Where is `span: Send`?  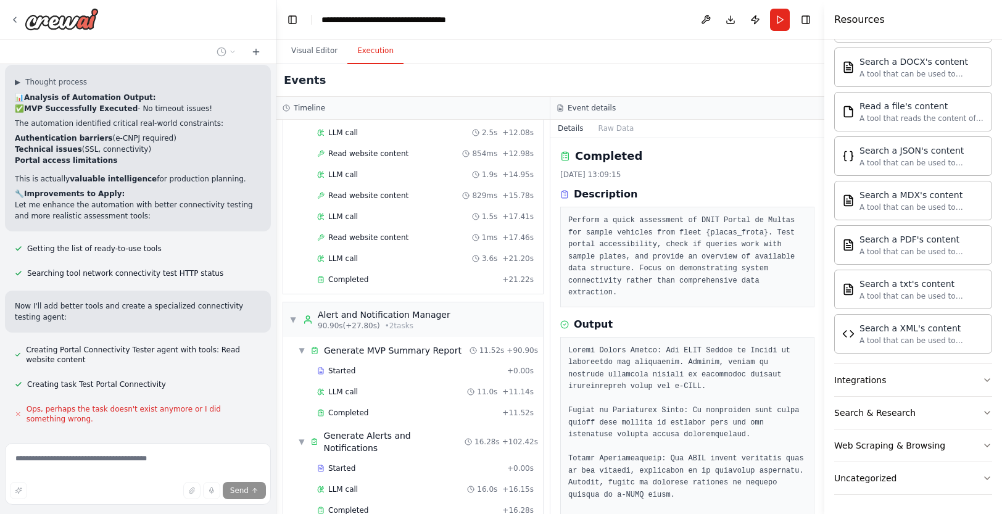
span: Send is located at coordinates (239, 490).